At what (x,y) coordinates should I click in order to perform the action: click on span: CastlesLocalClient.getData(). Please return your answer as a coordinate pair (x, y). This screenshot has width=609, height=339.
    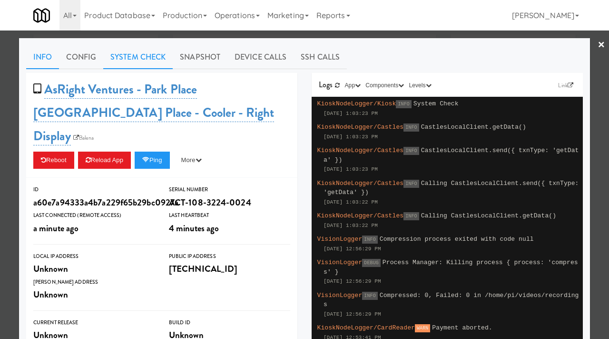
    Looking at the image, I should click on (474, 127).